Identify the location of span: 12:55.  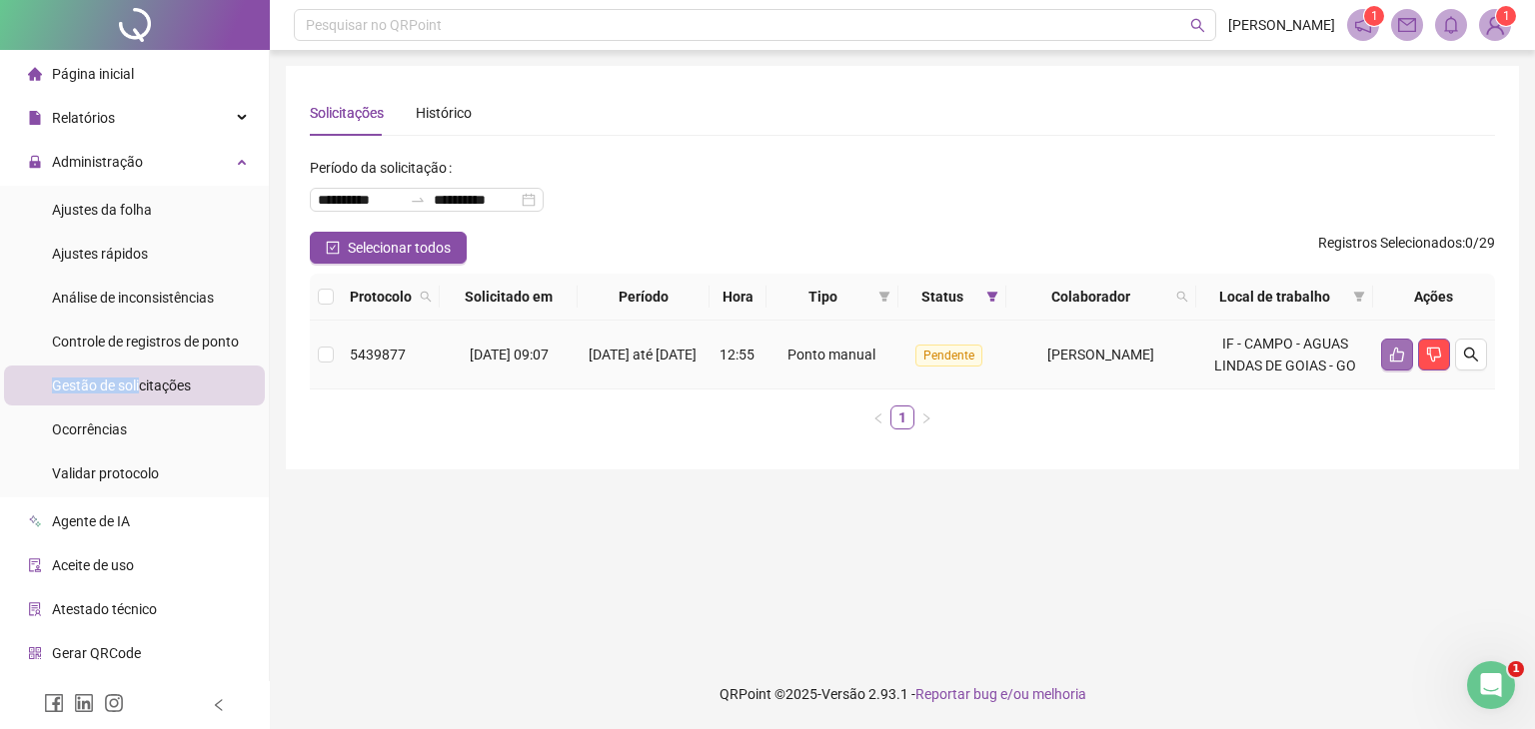
(736, 355).